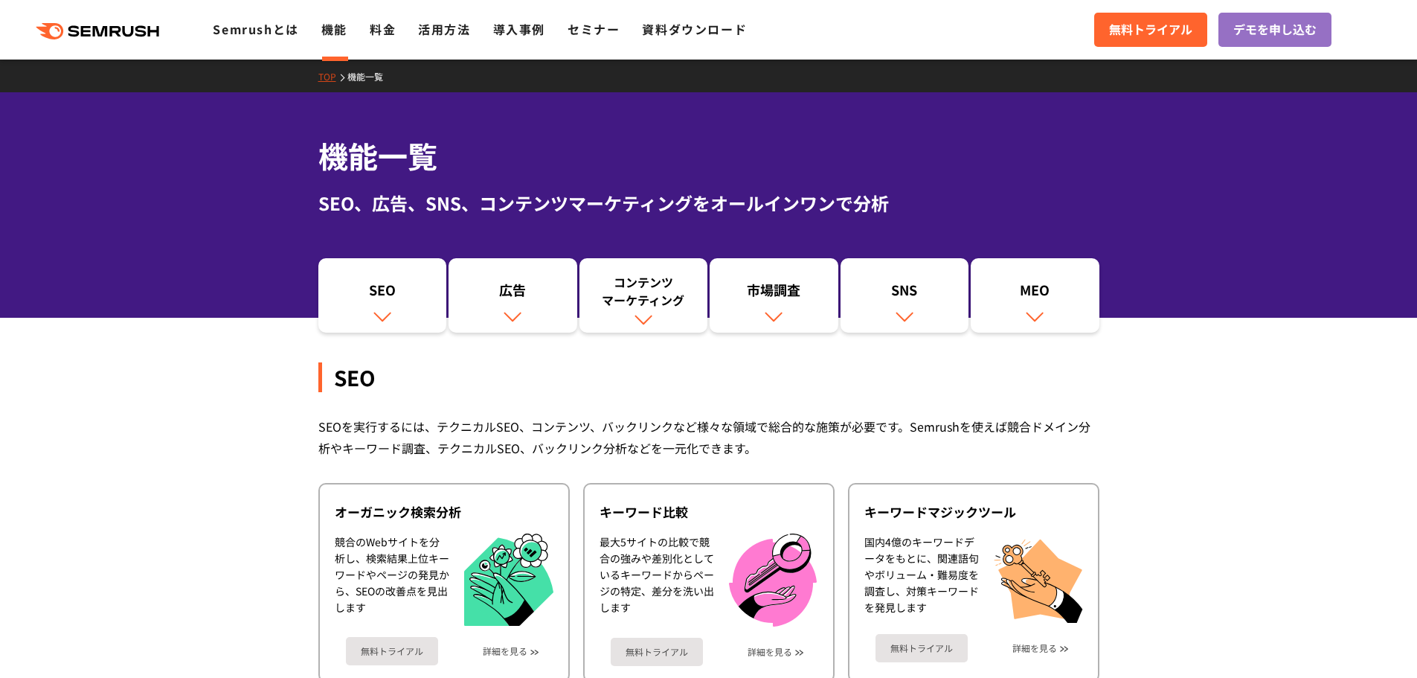 The height and width of the screenshot is (678, 1417). Describe the element at coordinates (657, 579) in the screenshot. I see `div: 最大5サイトの比較で競合の強みや差別化としているキーワードからページの特定、差分を洗い出します` at that location.